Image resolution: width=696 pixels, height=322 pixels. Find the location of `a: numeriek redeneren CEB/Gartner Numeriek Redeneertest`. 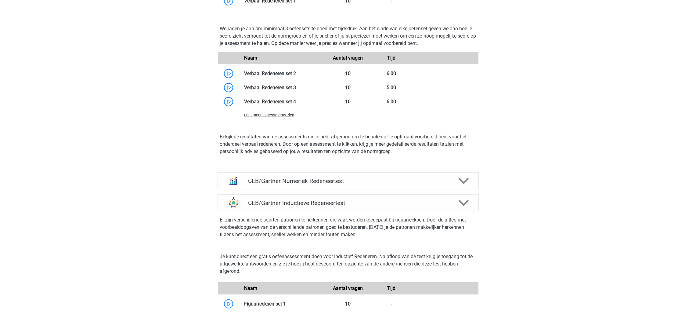

a: numeriek redeneren CEB/Gartner Numeriek Redeneertest is located at coordinates (348, 181).